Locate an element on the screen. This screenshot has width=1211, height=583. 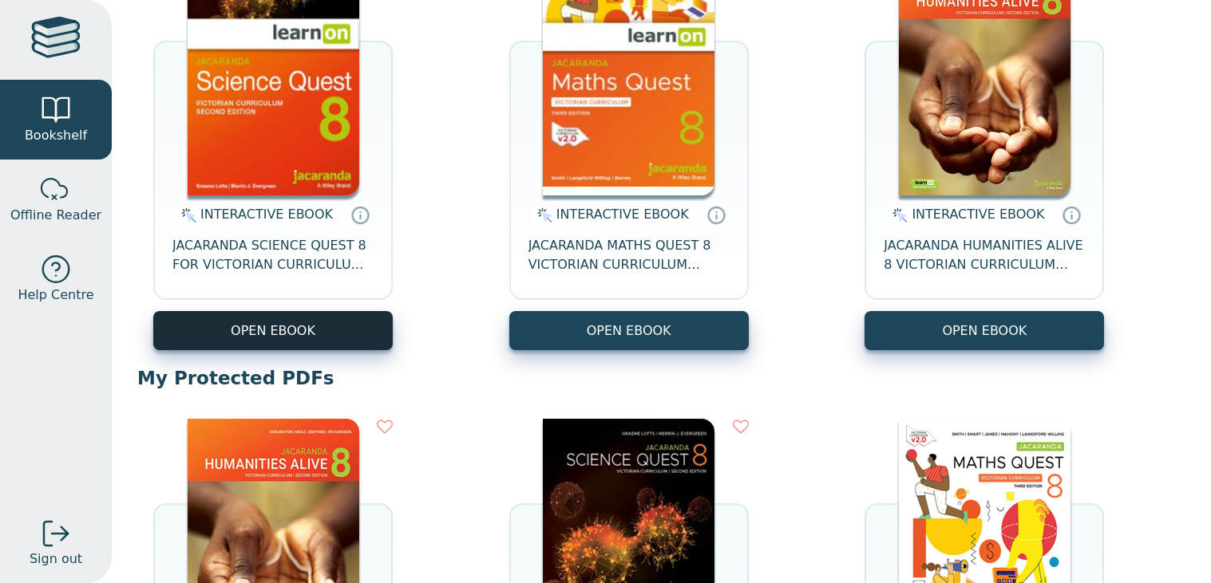
p: My Protected PDFs is located at coordinates (661, 378).